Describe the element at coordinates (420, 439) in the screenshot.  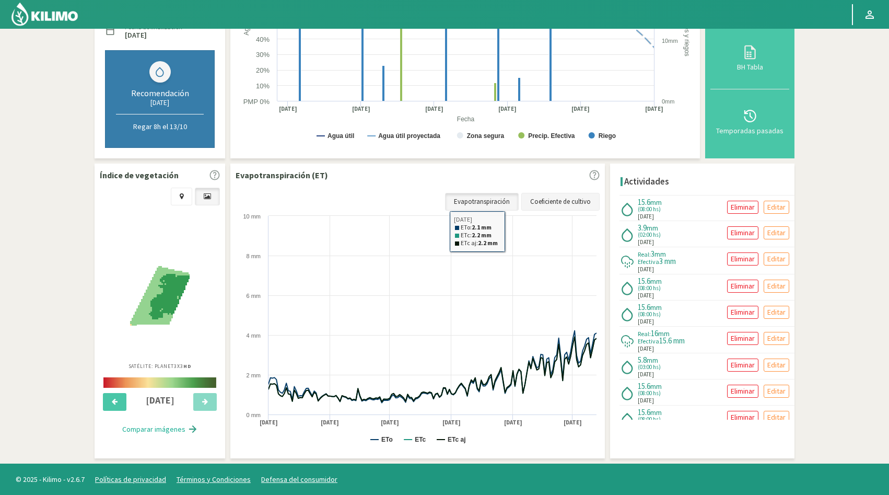
I see `text: ETc` at that location.